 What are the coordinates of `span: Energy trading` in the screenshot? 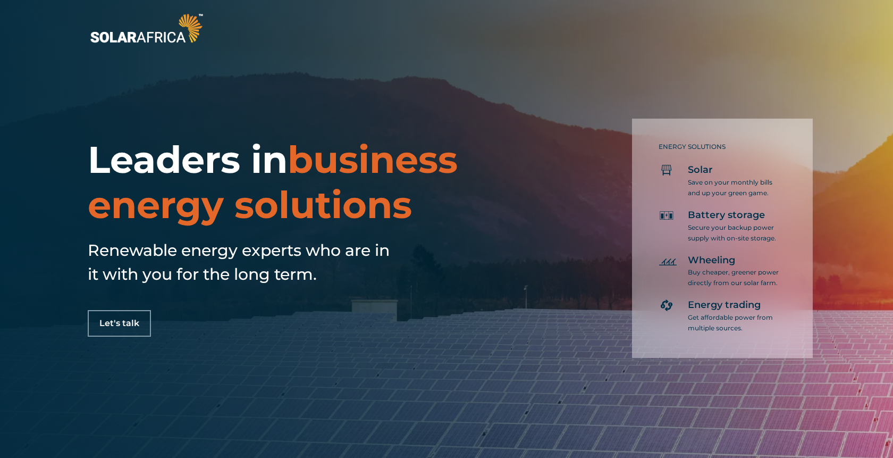 It's located at (724, 305).